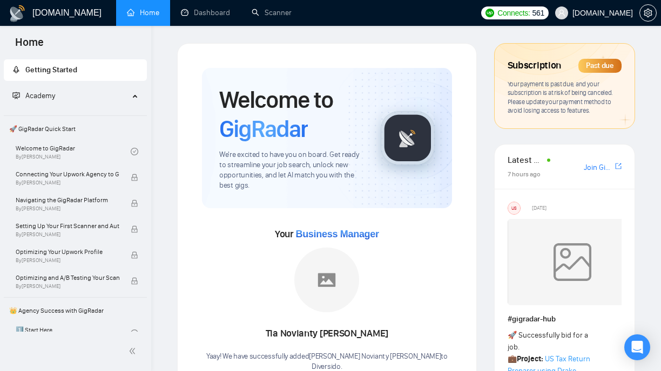  What do you see at coordinates (67, 252) in the screenshot?
I see `span: Optimizing Your Upwork Profile` at bounding box center [67, 252].